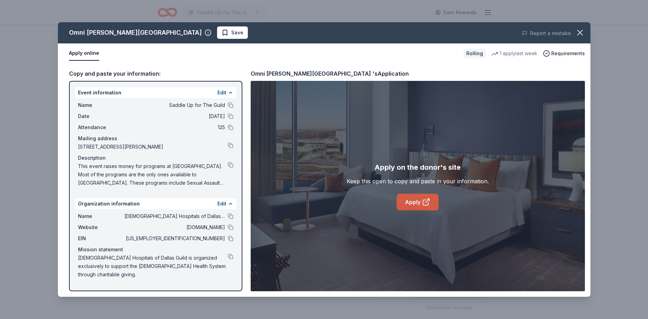  What do you see at coordinates (418, 202) in the screenshot?
I see `a: Apply` at bounding box center [418, 202].